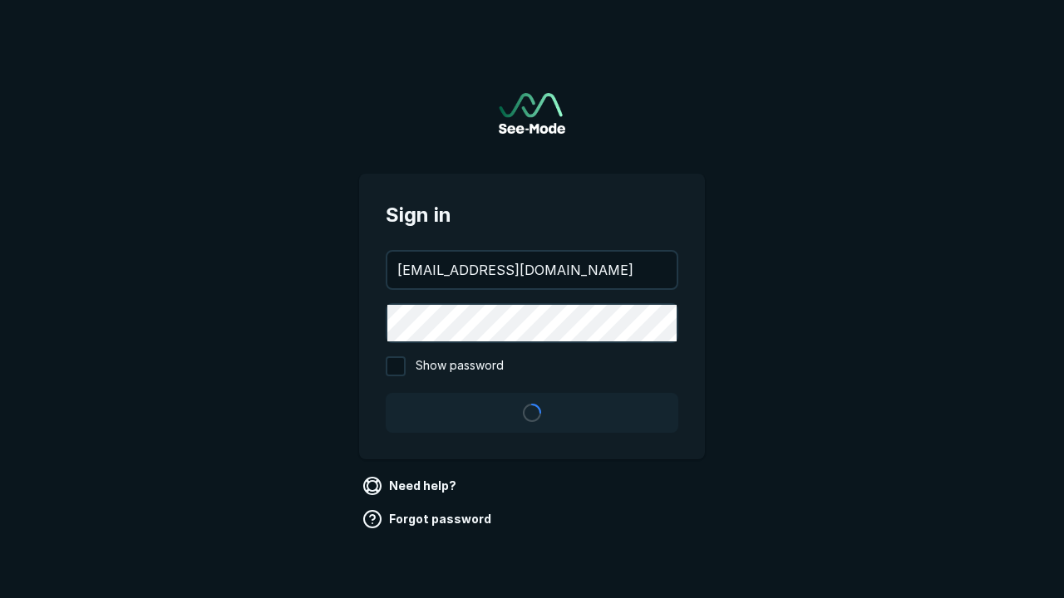 This screenshot has width=1064, height=598. I want to click on span: Sign in, so click(532, 215).